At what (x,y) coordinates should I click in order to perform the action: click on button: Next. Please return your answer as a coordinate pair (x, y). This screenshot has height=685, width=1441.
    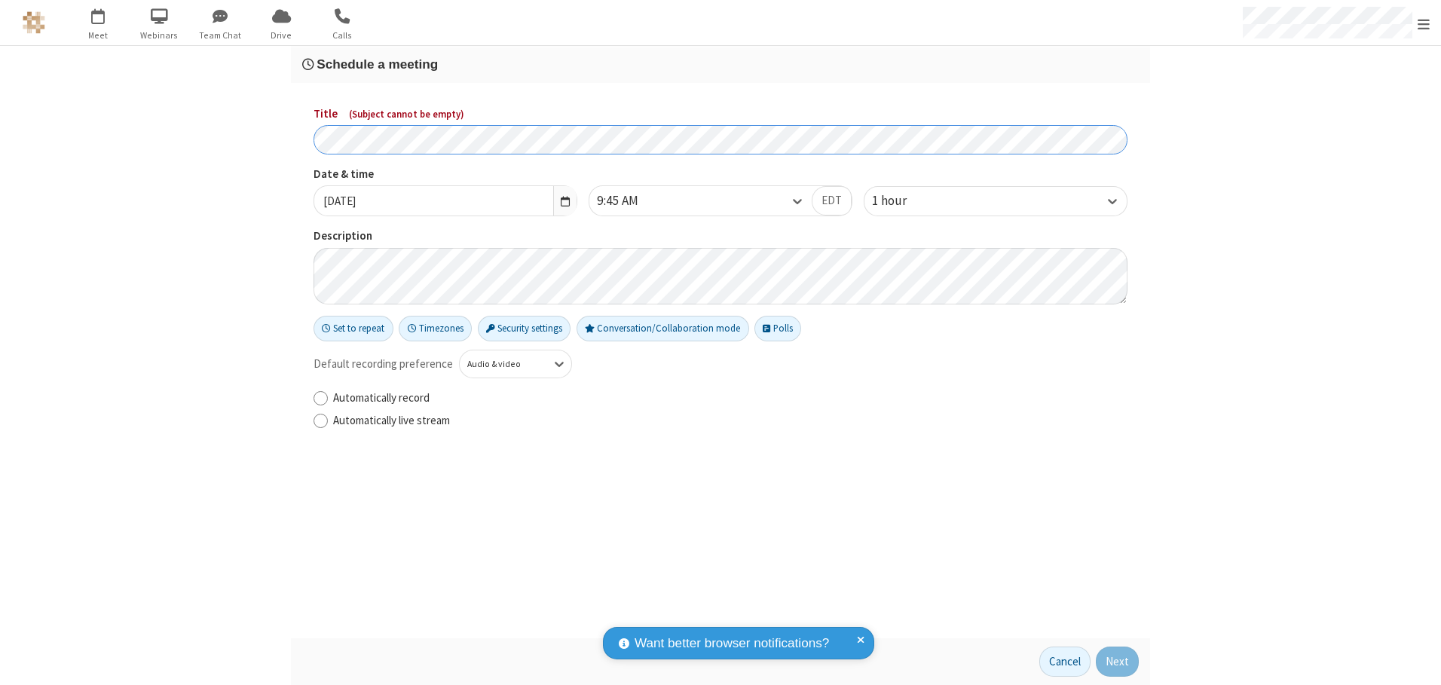
    Looking at the image, I should click on (1117, 662).